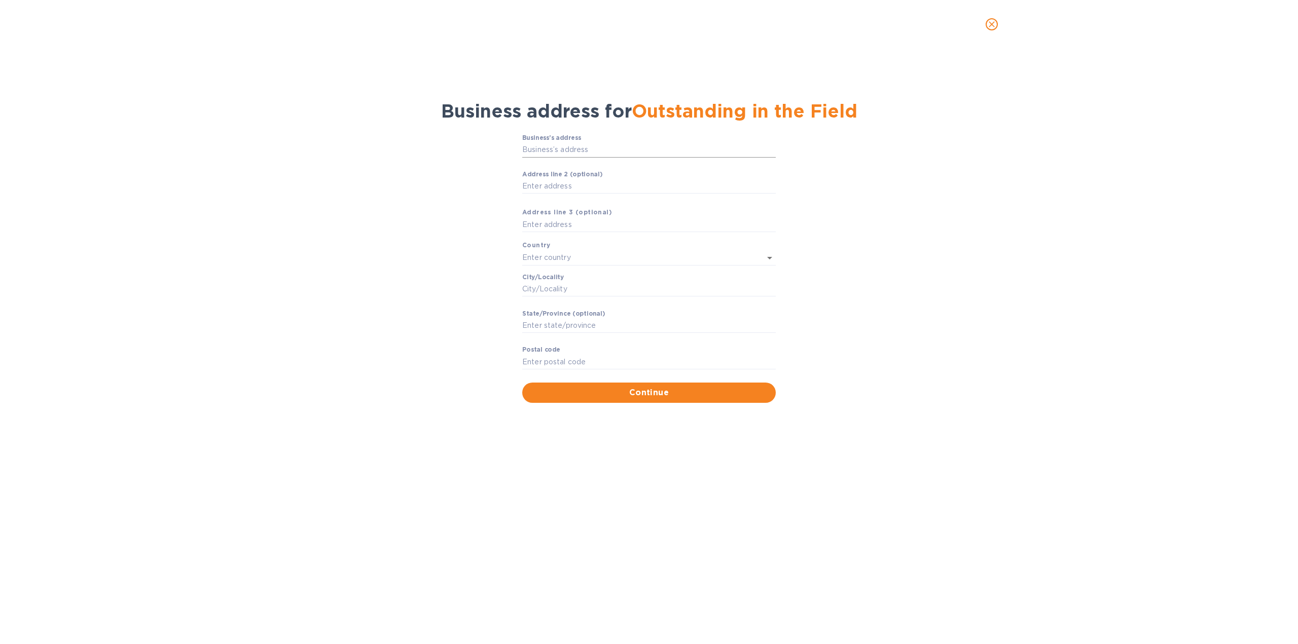 This screenshot has width=1298, height=644. I want to click on input: Enter сountry, so click(635, 258).